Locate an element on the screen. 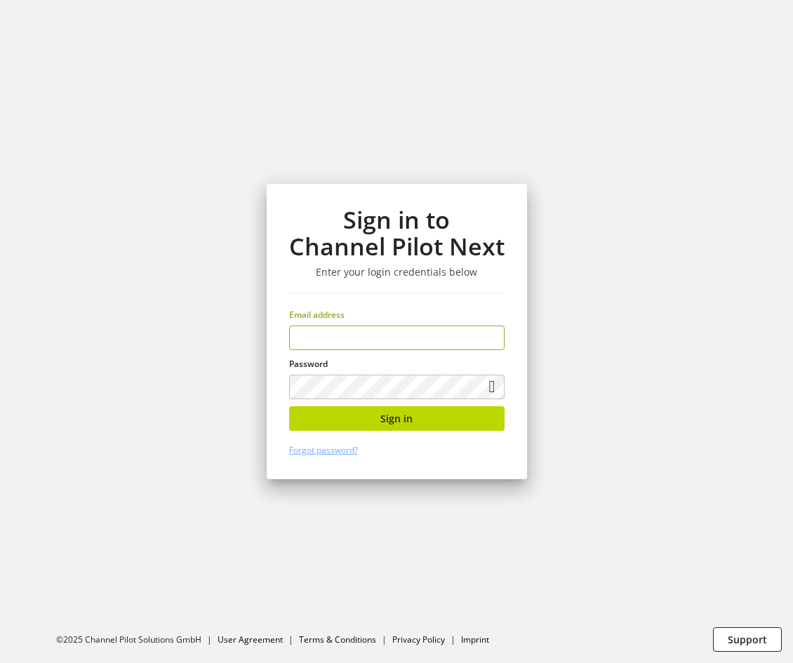 This screenshot has width=793, height=663. a: Imprint is located at coordinates (475, 639).